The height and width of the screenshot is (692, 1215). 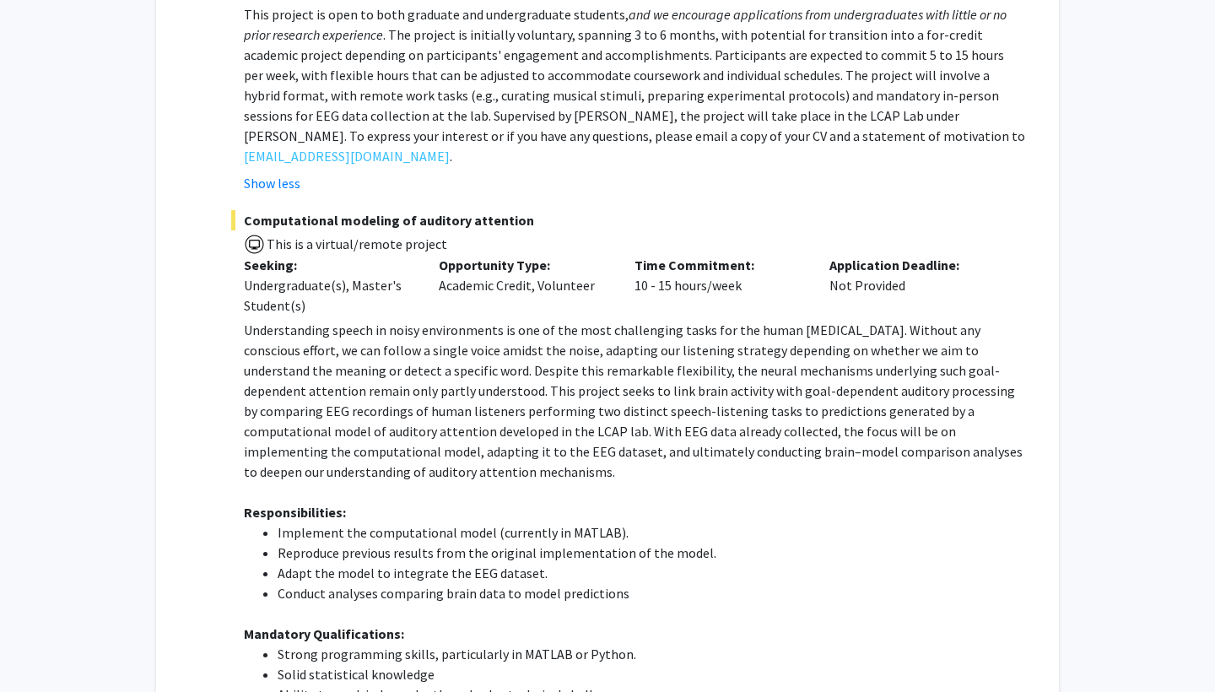 What do you see at coordinates (329, 295) in the screenshot?
I see `div: Undergraduate(s), Master's Student(s)` at bounding box center [329, 295].